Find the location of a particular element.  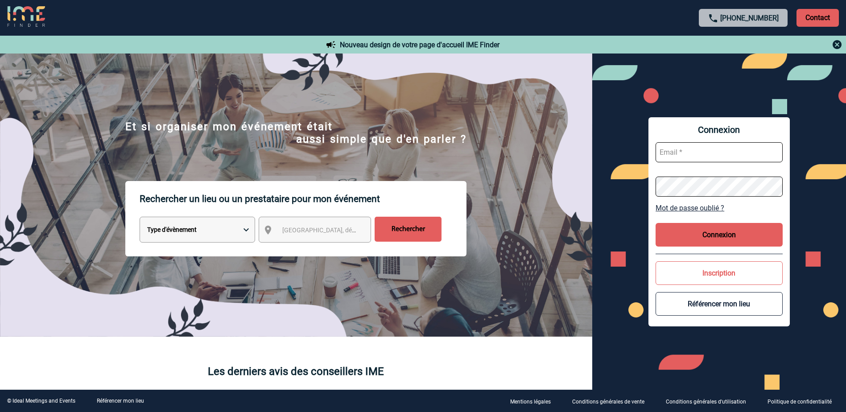

a: Référencer mon lieu is located at coordinates (120, 401).